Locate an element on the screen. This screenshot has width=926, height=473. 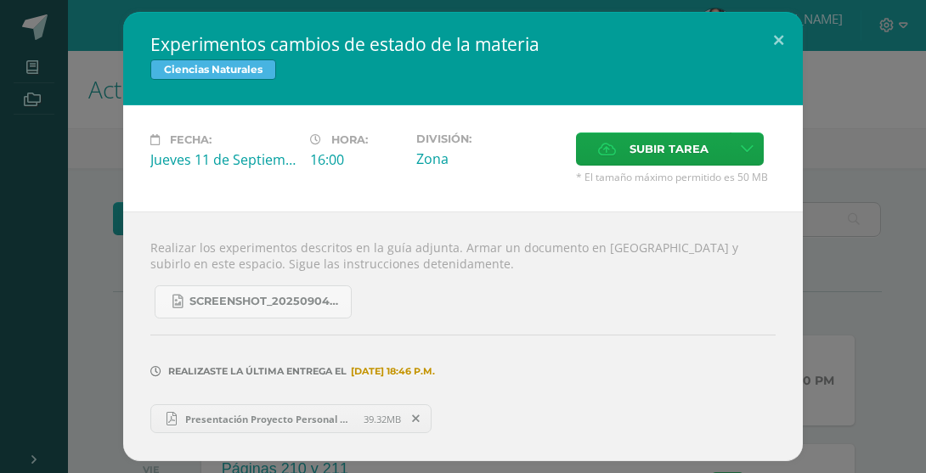
span: Remover entrega is located at coordinates (416, 419).